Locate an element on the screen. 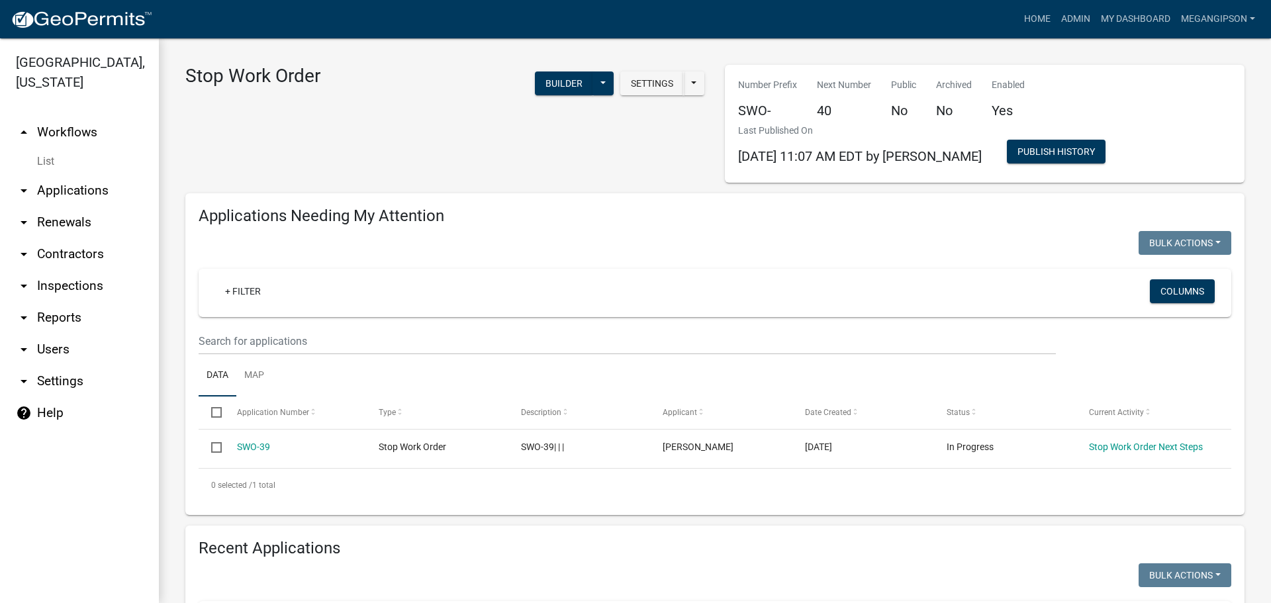 The width and height of the screenshot is (1271, 603). a: + Filter is located at coordinates (243, 291).